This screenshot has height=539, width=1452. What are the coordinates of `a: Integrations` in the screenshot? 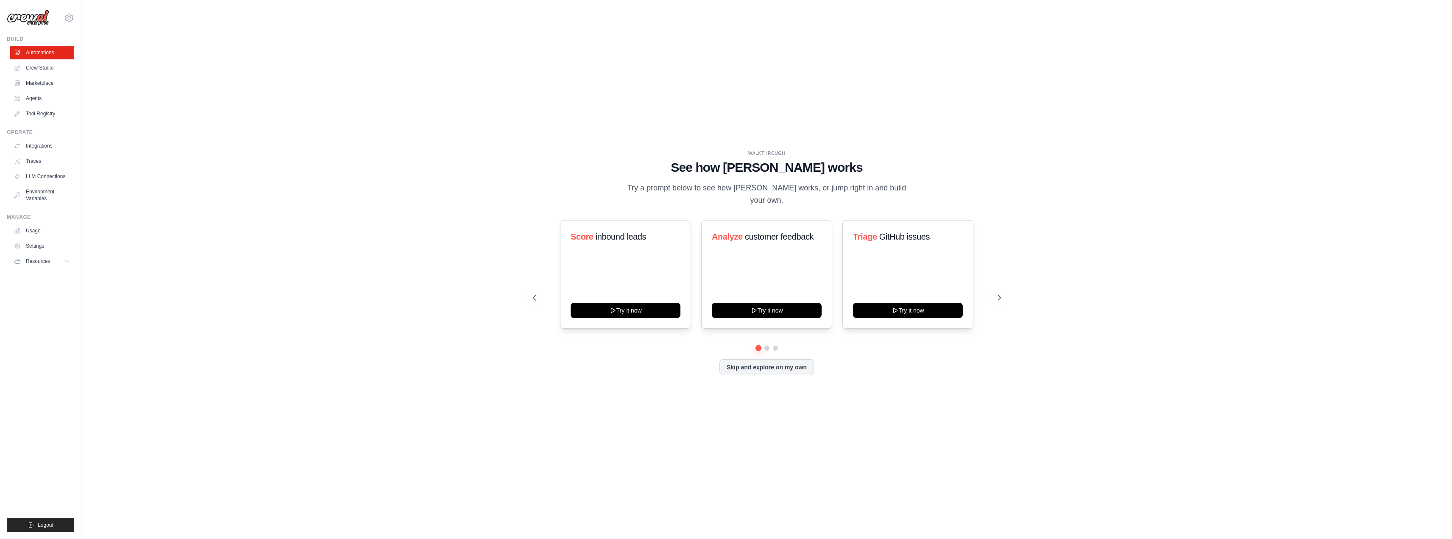 It's located at (42, 146).